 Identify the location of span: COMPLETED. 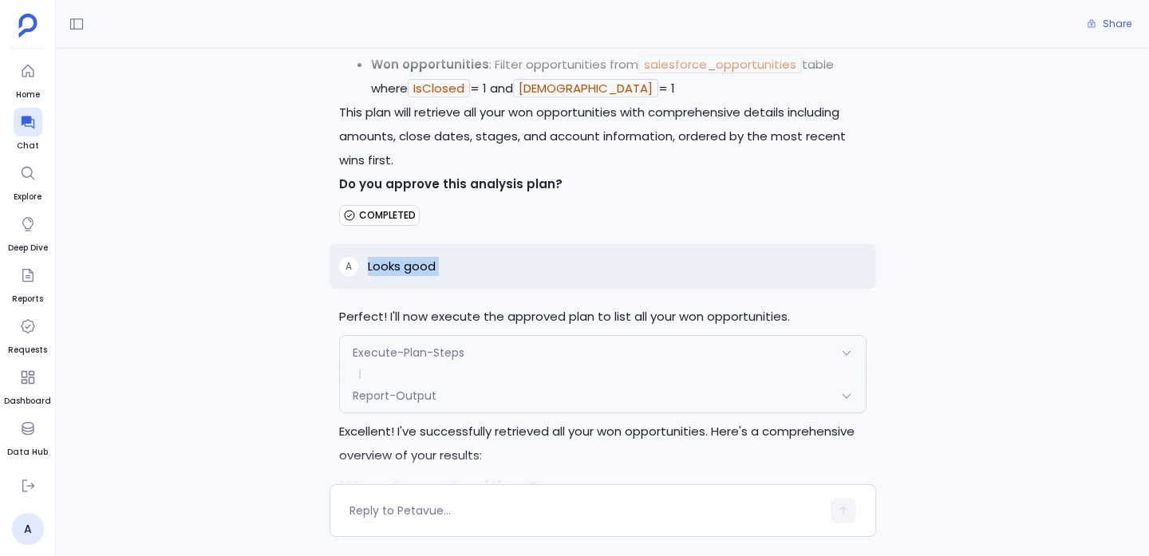
(387, 215).